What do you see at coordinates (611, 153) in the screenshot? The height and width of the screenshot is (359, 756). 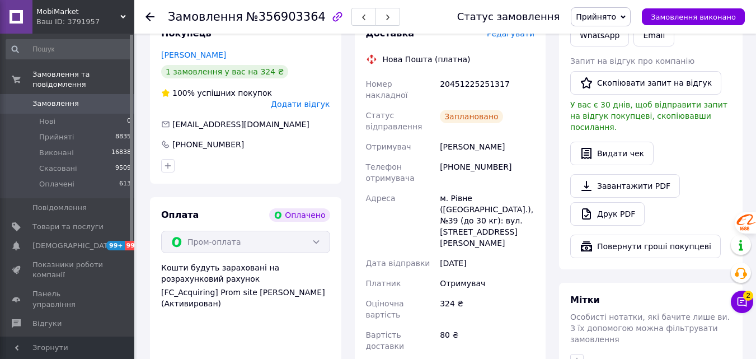 I see `button: Видати чек` at bounding box center [611, 153].